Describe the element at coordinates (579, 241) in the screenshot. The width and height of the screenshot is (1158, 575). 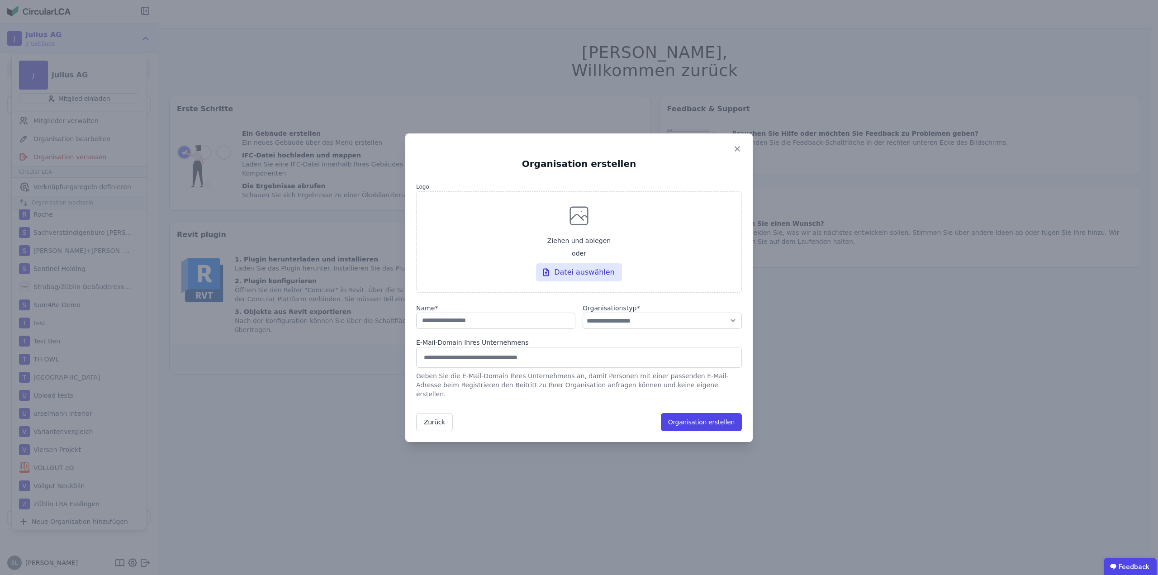
I see `span: Ziehen und ablegen` at that location.